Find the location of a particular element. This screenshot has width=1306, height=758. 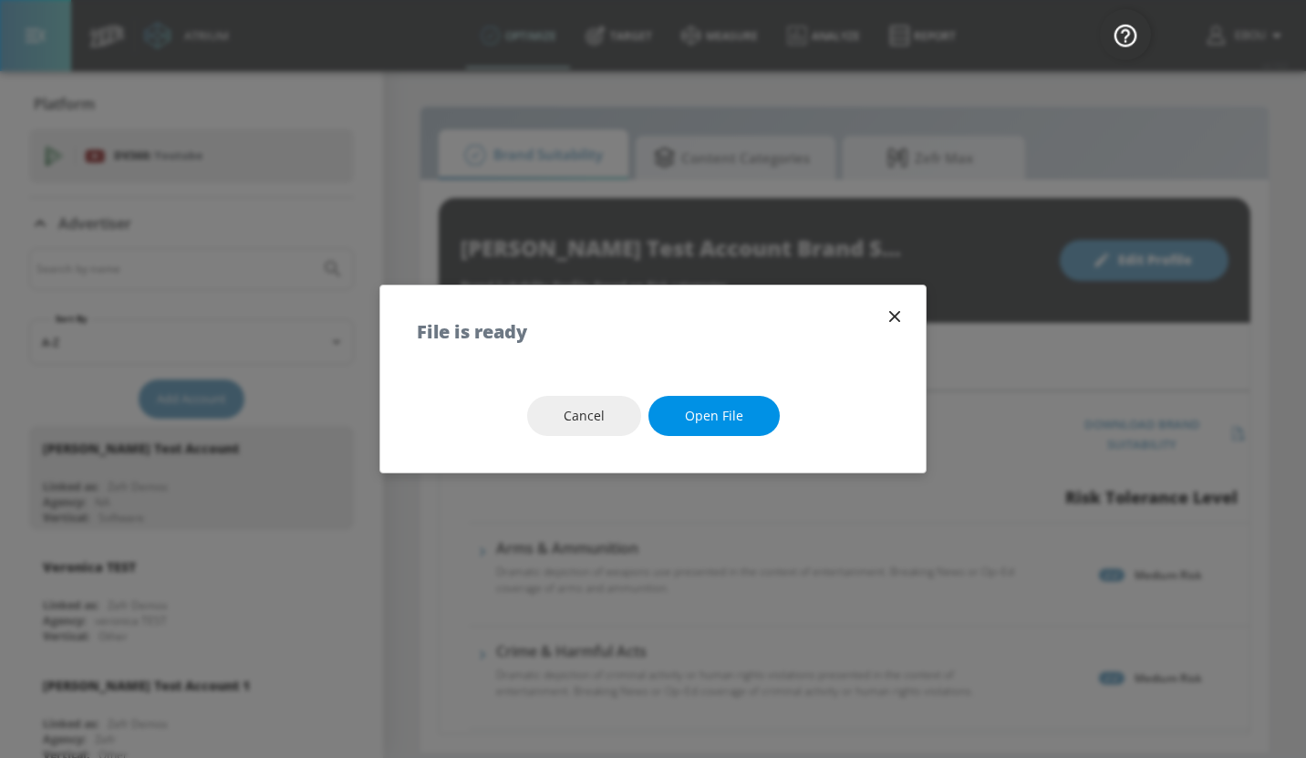

button: Open file is located at coordinates (714, 416).